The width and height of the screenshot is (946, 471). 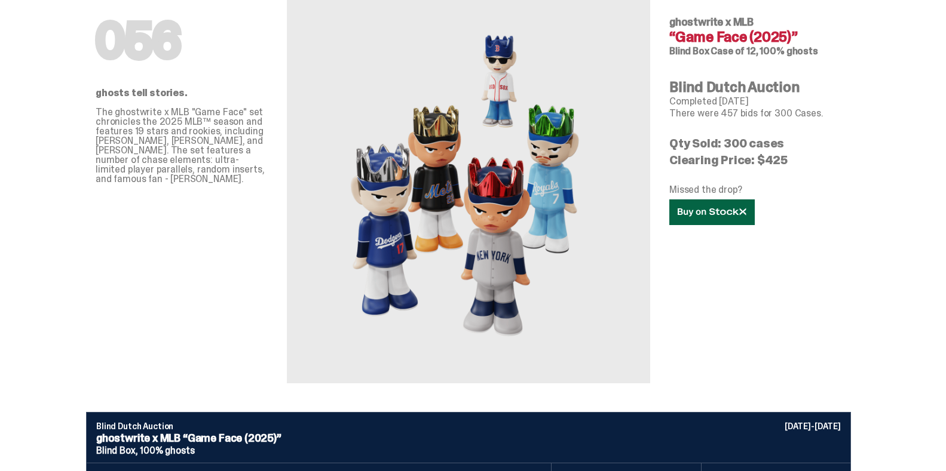 I want to click on span: Case of 12, 100% ghosts, so click(x=764, y=51).